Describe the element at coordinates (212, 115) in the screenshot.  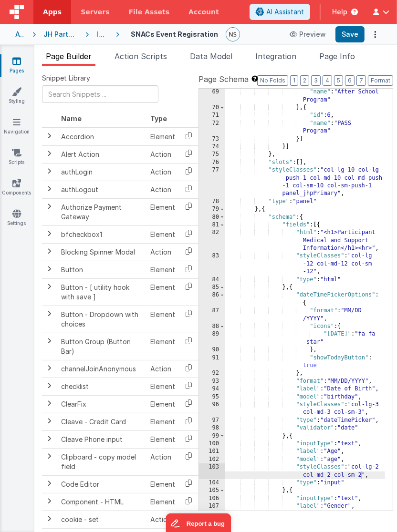
I see `div: 71` at that location.